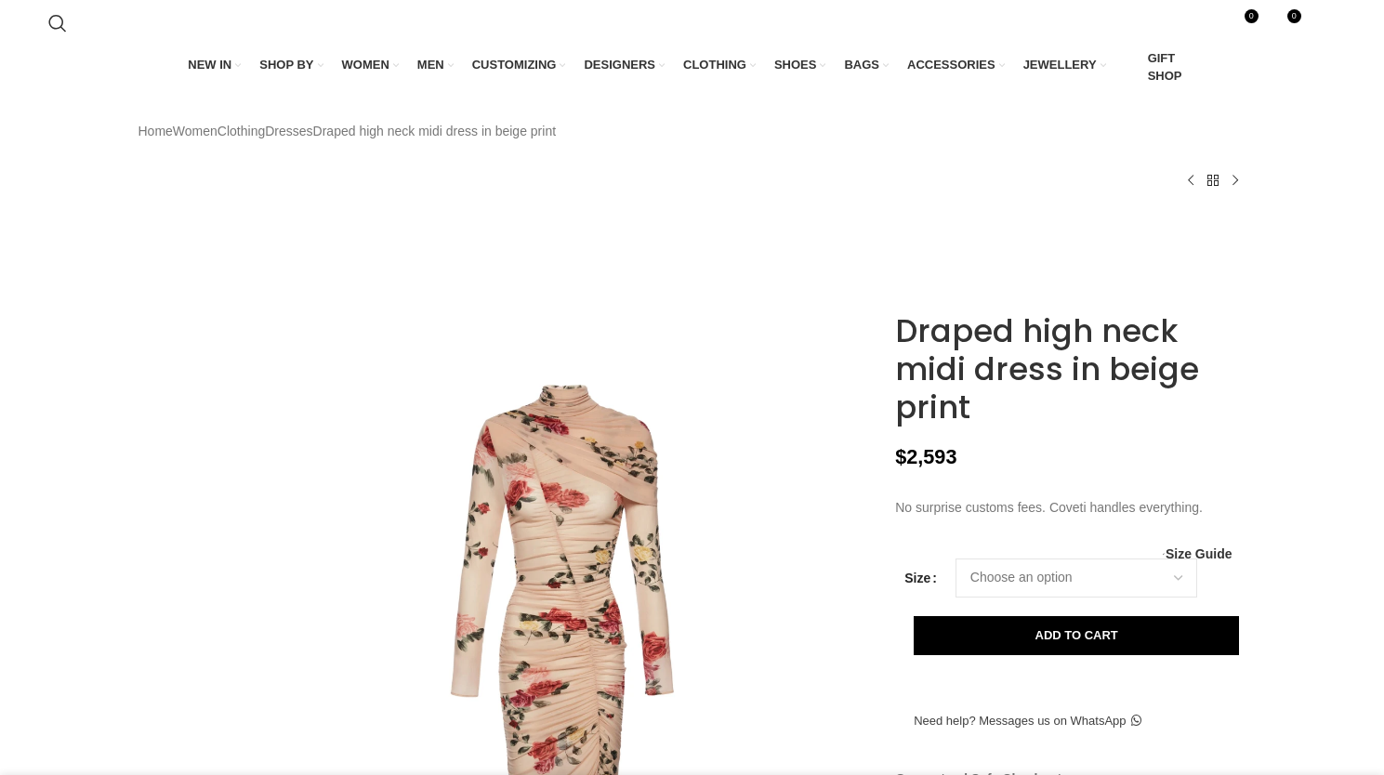 The image size is (1384, 775). What do you see at coordinates (719, 65) in the screenshot?
I see `a: CLOTHING` at bounding box center [719, 65].